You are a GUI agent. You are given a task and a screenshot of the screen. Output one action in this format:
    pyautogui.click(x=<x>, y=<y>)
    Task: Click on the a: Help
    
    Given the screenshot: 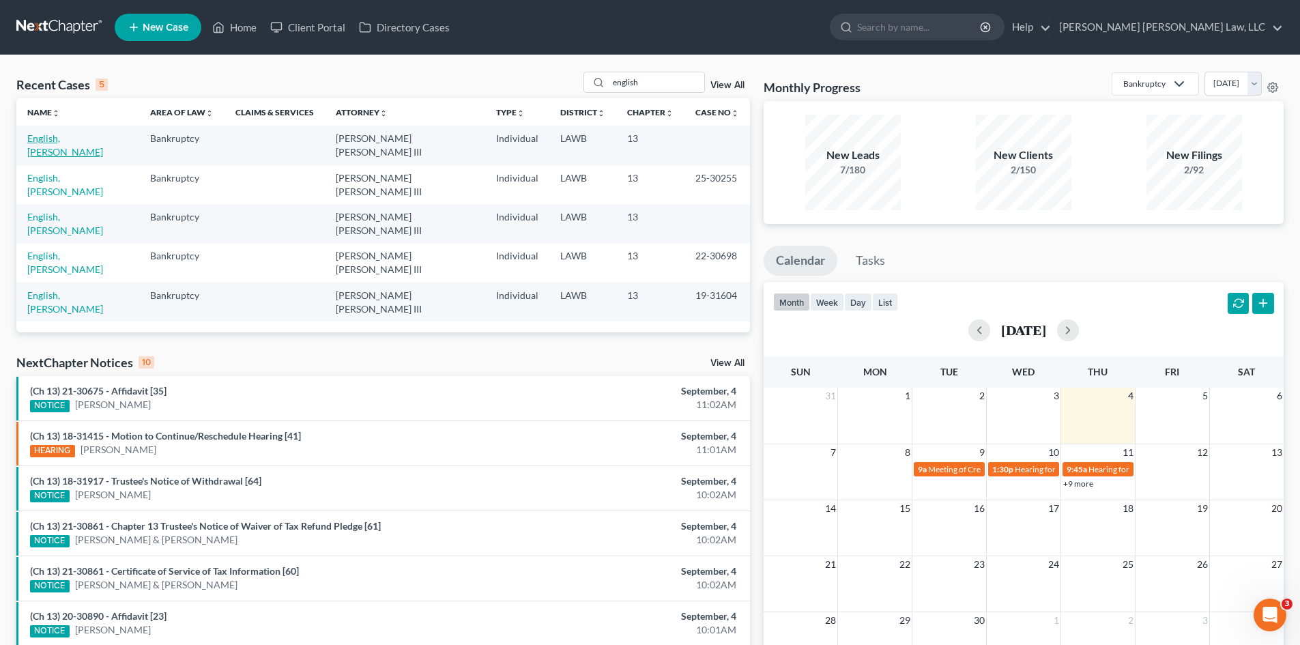 What is the action you would take?
    pyautogui.click(x=1028, y=27)
    